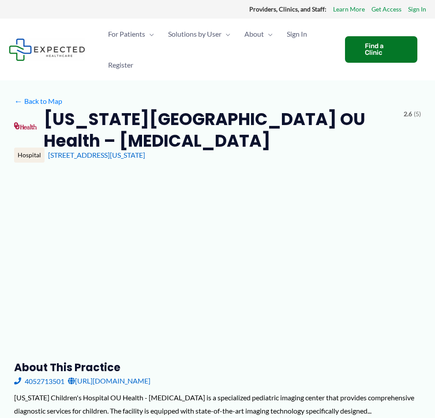  I want to click on a: Get Access, so click(387, 9).